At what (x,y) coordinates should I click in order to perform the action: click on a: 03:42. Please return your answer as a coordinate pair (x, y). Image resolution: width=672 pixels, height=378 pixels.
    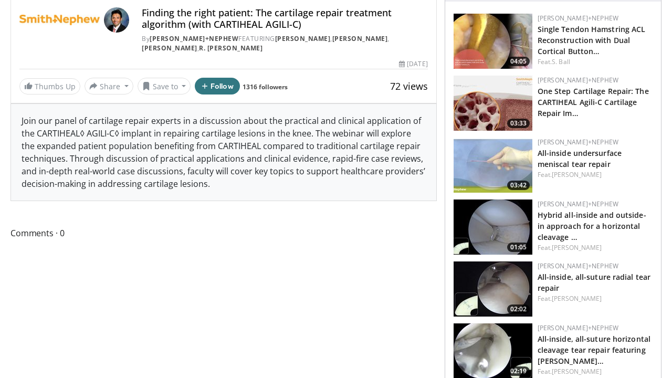
    Looking at the image, I should click on (493, 165).